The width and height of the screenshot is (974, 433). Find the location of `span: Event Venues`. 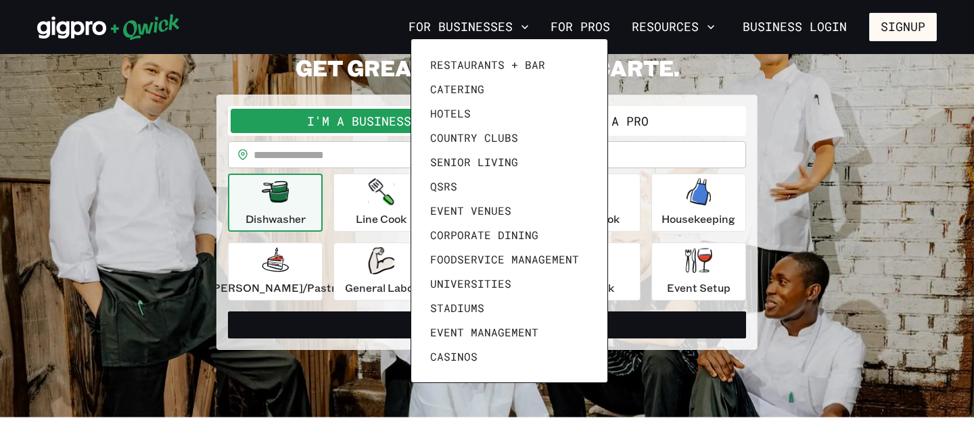

span: Event Venues is located at coordinates (471, 211).